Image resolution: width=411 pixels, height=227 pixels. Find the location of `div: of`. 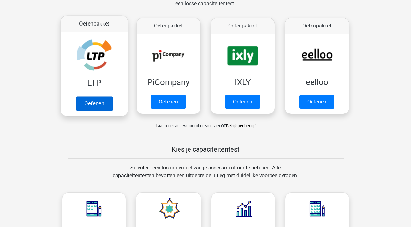

div: of is located at coordinates (206, 123).